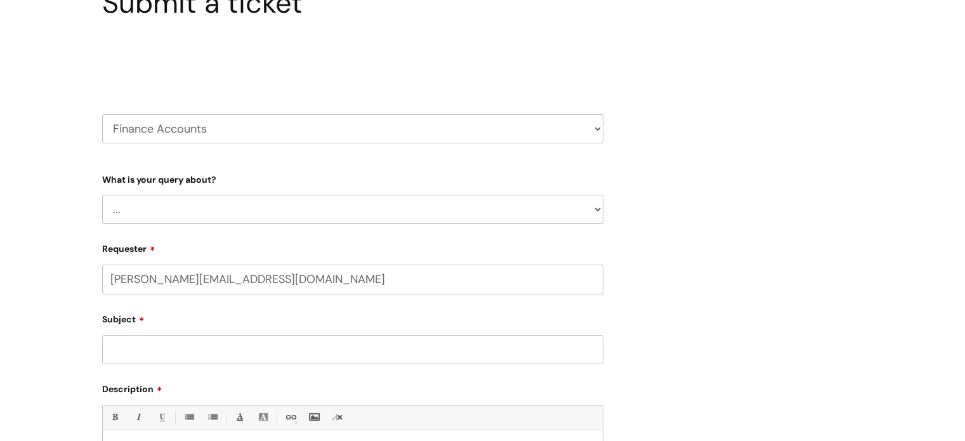  What do you see at coordinates (353, 61) in the screenshot?
I see `h2: Select issue type` at bounding box center [353, 61].